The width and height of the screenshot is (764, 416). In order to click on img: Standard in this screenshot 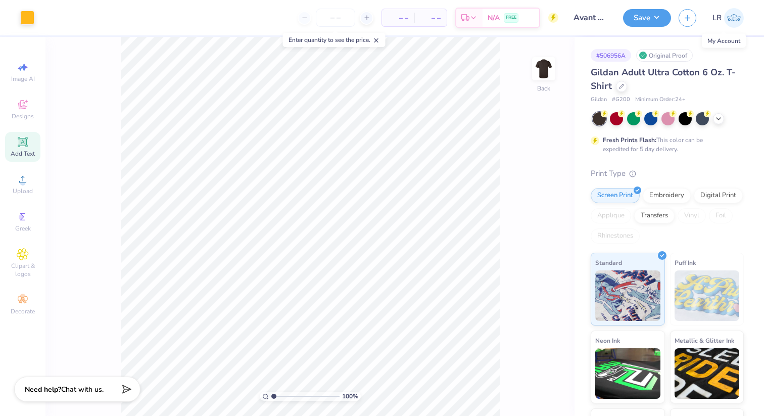, I will do `click(627, 296)`.